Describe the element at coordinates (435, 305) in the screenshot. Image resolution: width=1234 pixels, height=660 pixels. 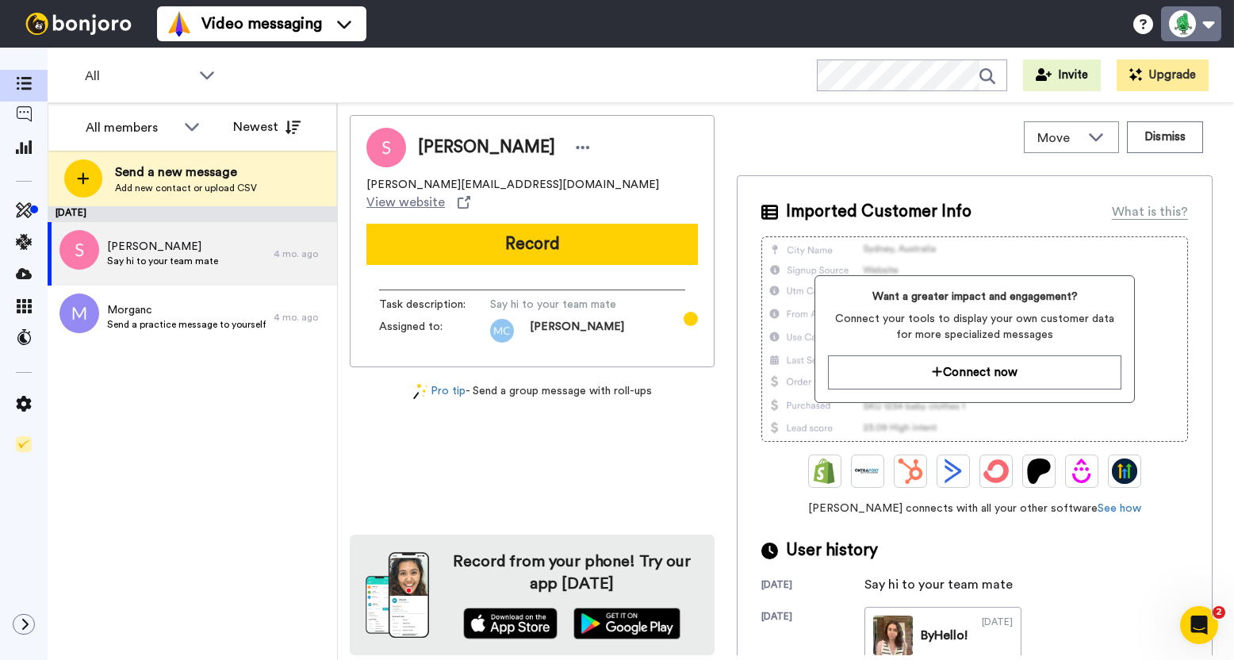
I see `span: Task description :` at that location.